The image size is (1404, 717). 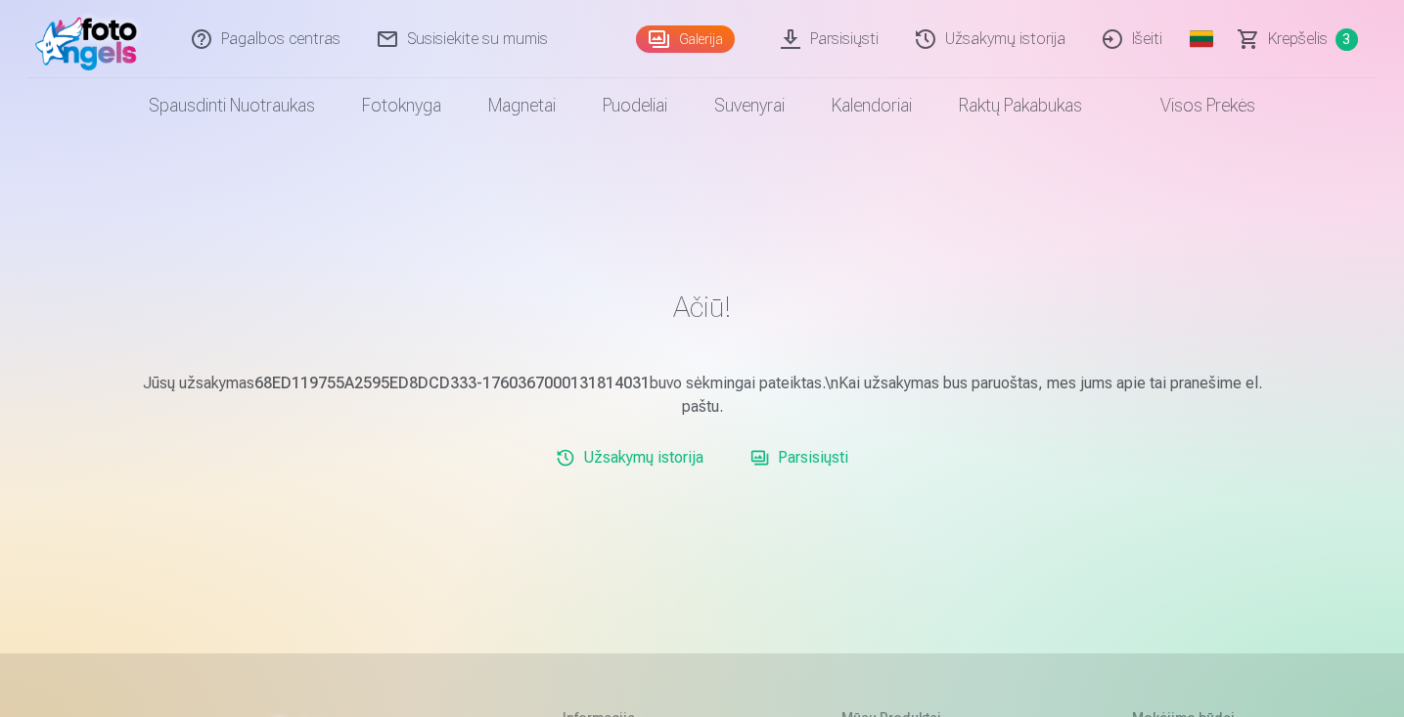 I want to click on a: Suvenyrai, so click(x=749, y=106).